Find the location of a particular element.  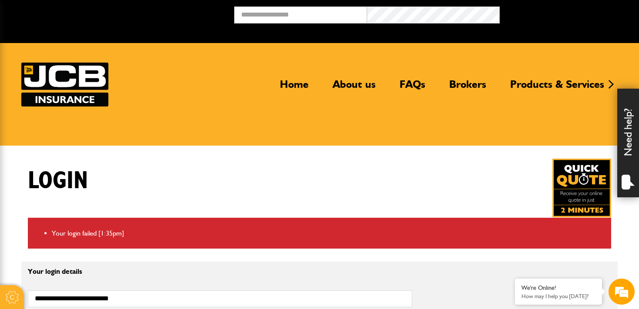

p: How may I help you today? is located at coordinates (558, 296).